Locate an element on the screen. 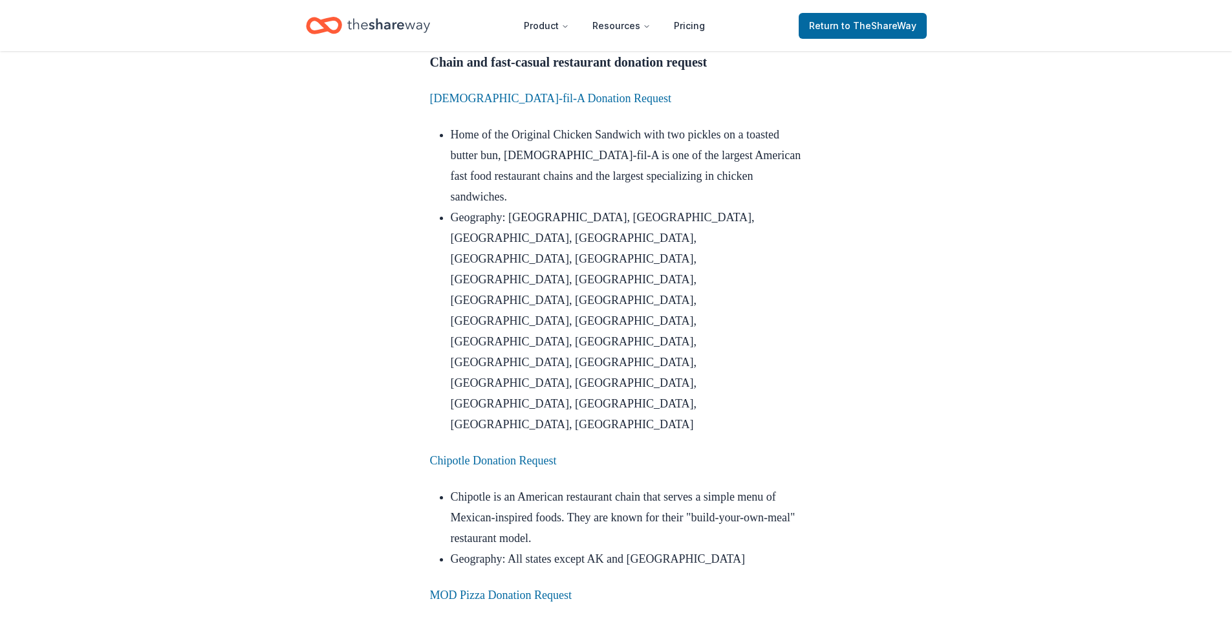 Image resolution: width=1232 pixels, height=619 pixels. li: Chipotle is an American restaurant chain that serves a simple menu of Mexican-inspired foods. The... is located at coordinates (627, 518).